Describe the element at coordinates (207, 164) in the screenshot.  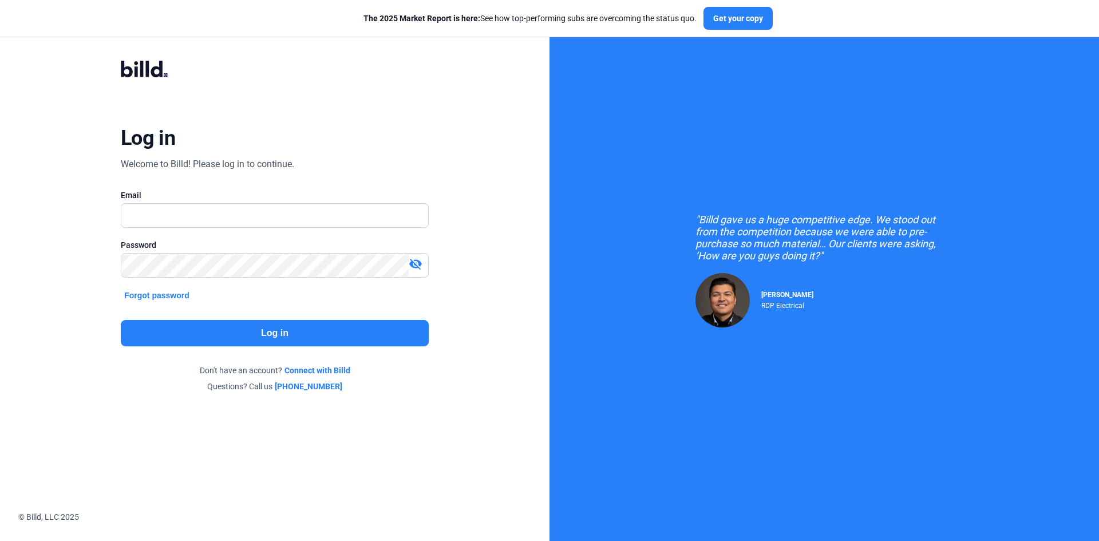
I see `div: Welcome to Billd! Please log in to continue.` at that location.